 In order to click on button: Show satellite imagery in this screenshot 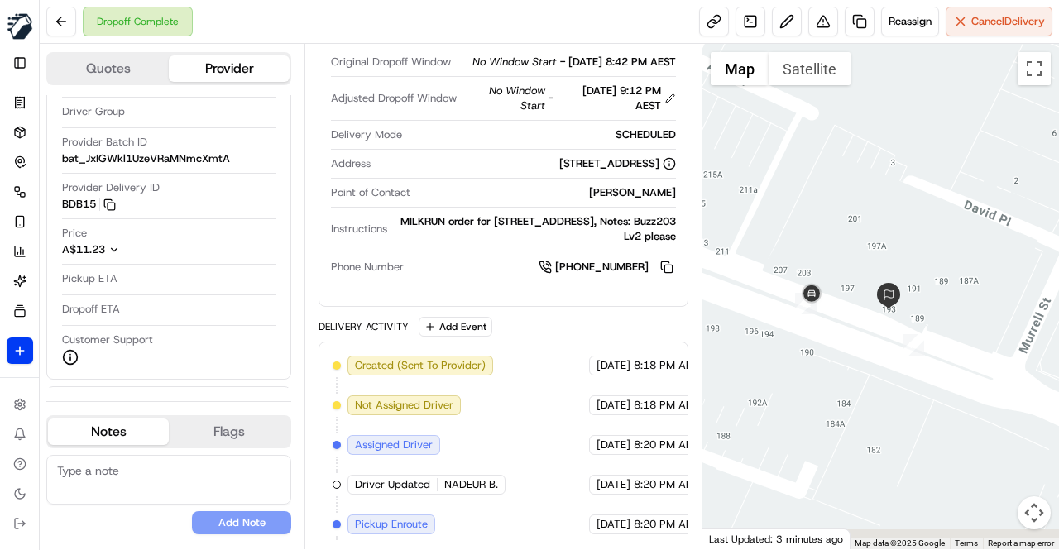, I will do `click(809, 69)`.